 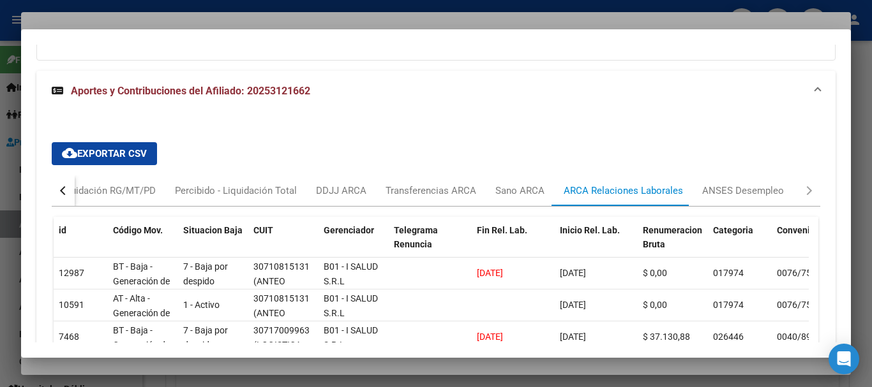 I want to click on span: id, so click(x=63, y=230).